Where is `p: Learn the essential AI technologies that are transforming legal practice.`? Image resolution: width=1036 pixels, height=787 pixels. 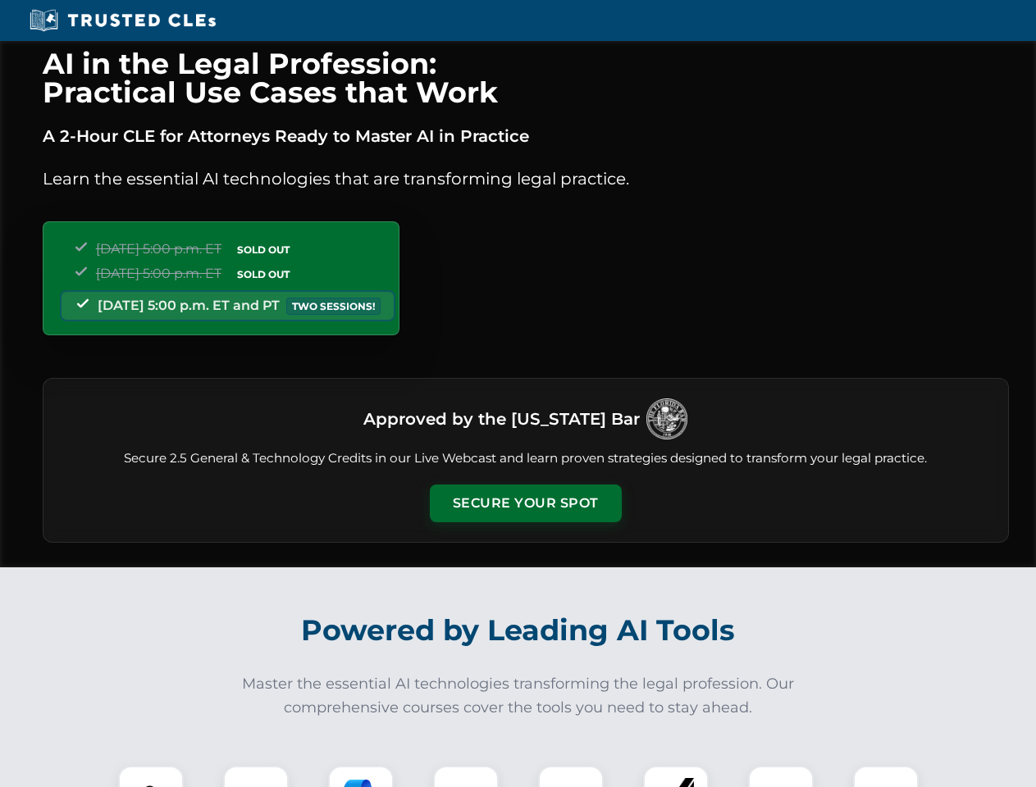
p: Learn the essential AI technologies that are transforming legal practice. is located at coordinates (526, 179).